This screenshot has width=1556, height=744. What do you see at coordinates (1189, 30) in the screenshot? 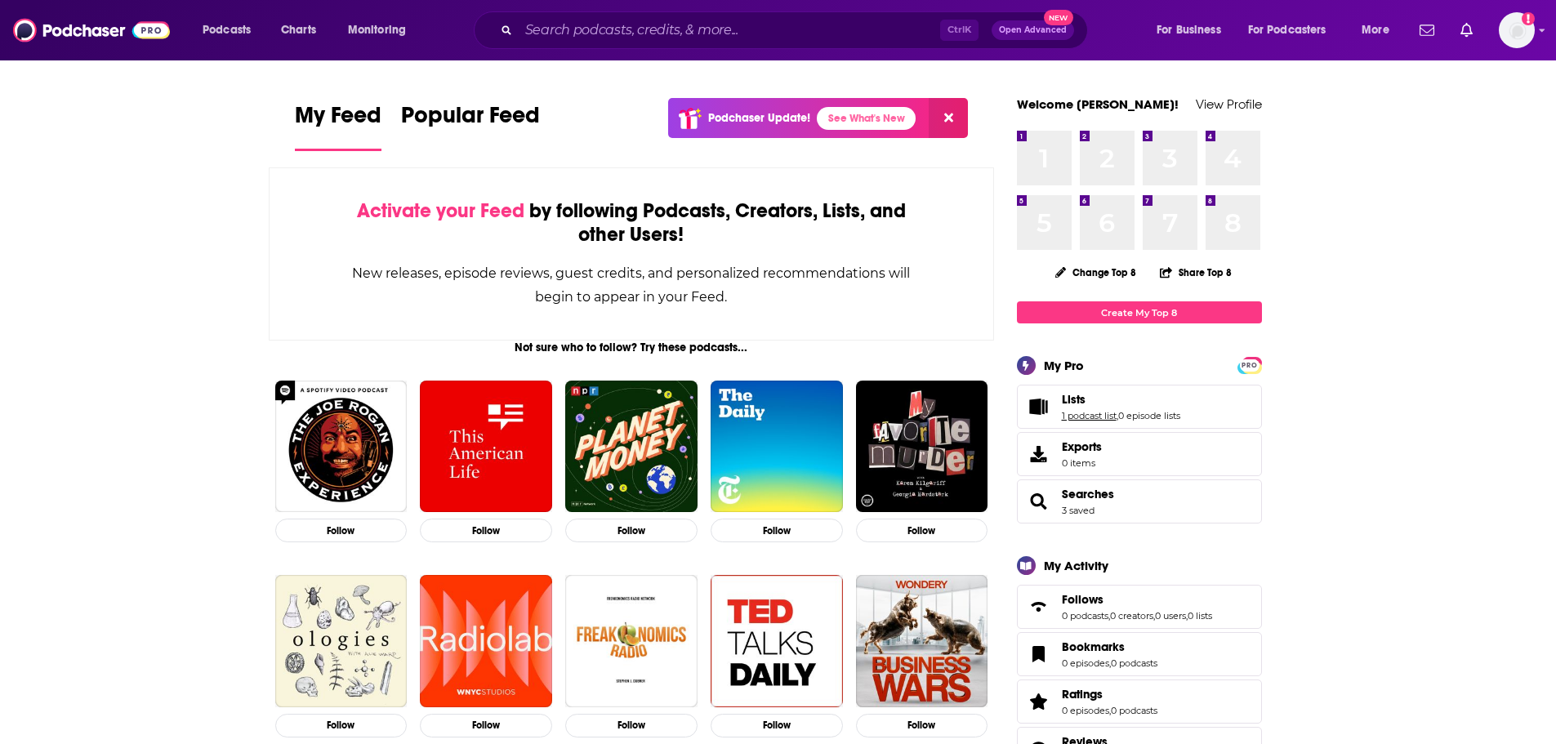
I see `span: For Business` at bounding box center [1189, 30].